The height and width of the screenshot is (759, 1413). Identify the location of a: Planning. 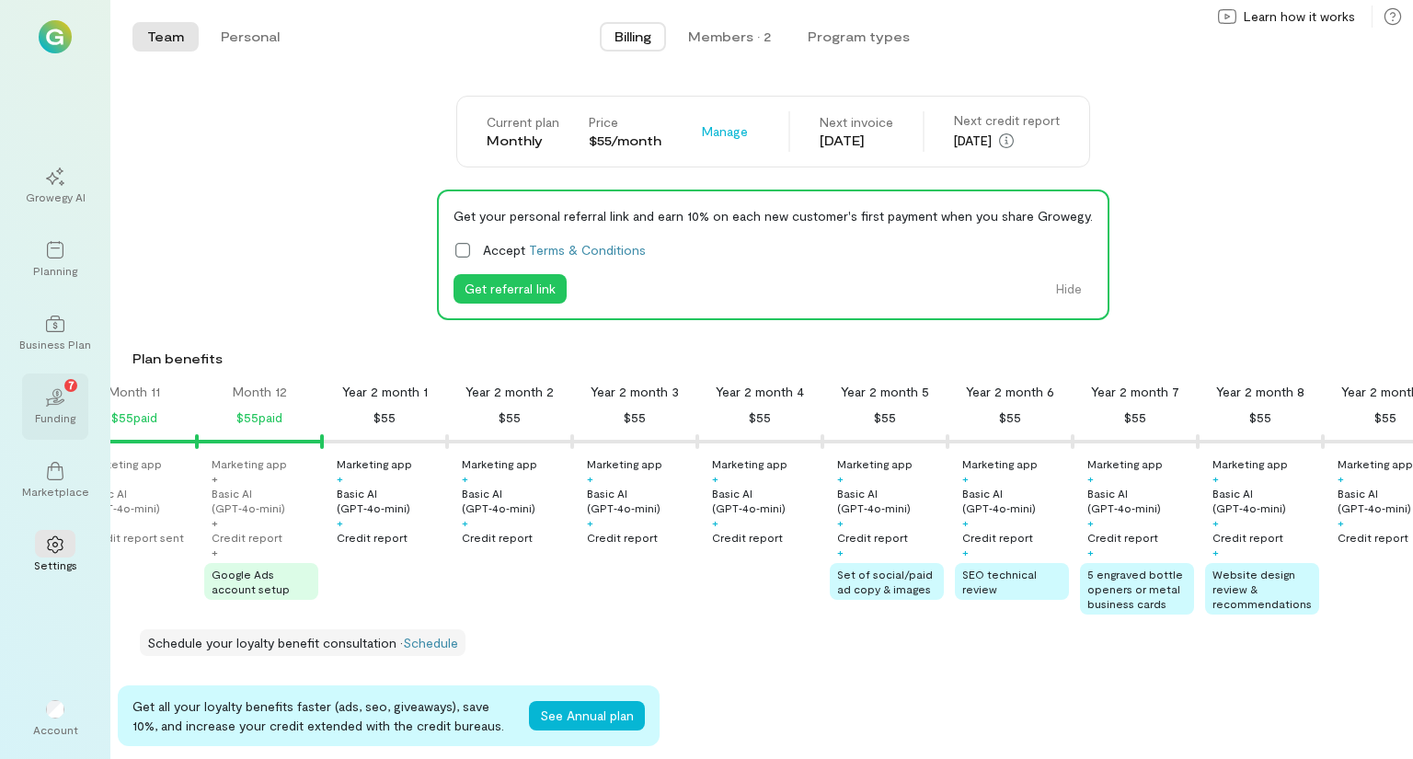
(55, 259).